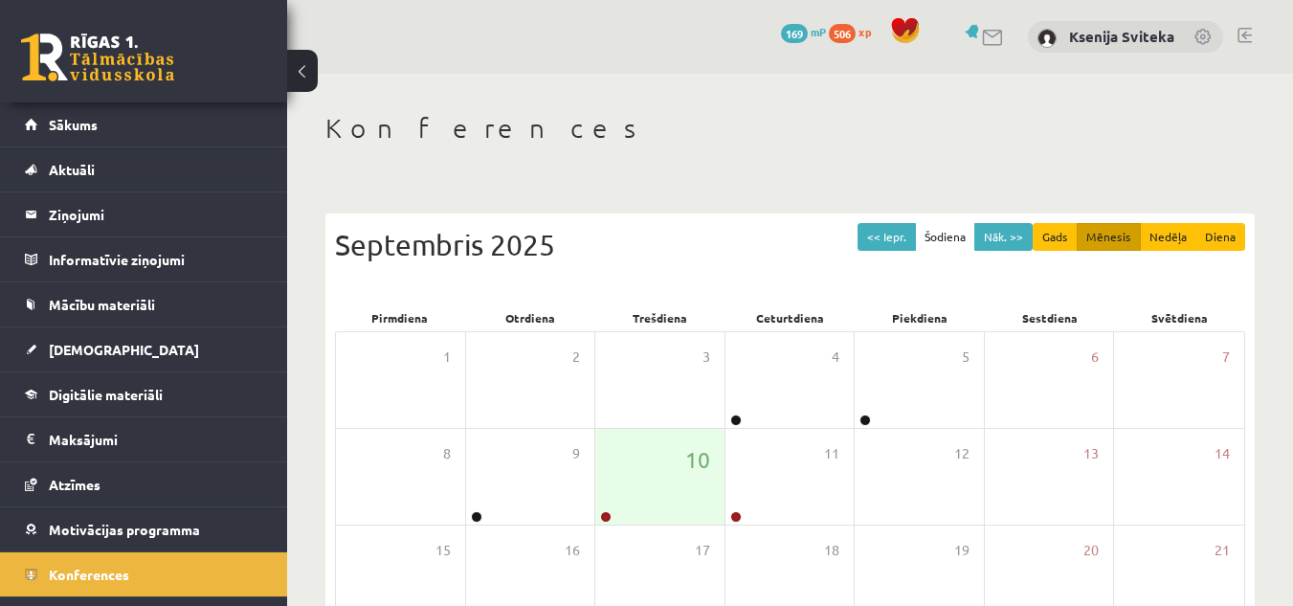 Image resolution: width=1293 pixels, height=606 pixels. I want to click on button: << Iepr., so click(886, 236).